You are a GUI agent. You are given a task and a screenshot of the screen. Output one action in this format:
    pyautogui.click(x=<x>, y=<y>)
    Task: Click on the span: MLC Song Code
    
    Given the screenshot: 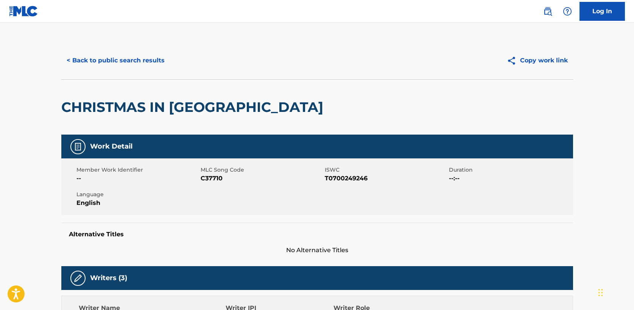 What is the action you would take?
    pyautogui.click(x=262, y=170)
    